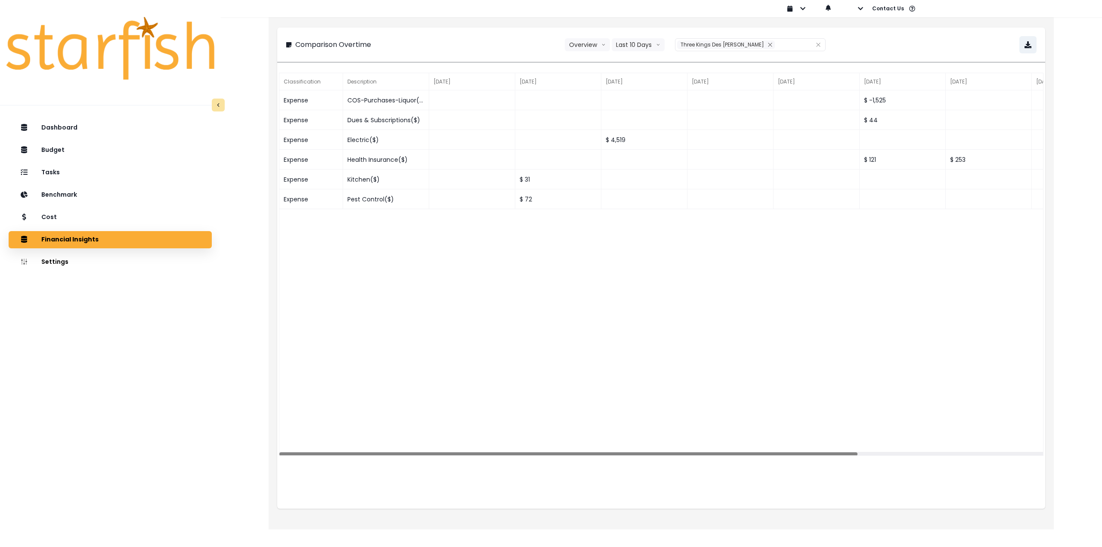 This screenshot has height=547, width=1102. Describe the element at coordinates (818, 45) in the screenshot. I see `button: Clear` at that location.